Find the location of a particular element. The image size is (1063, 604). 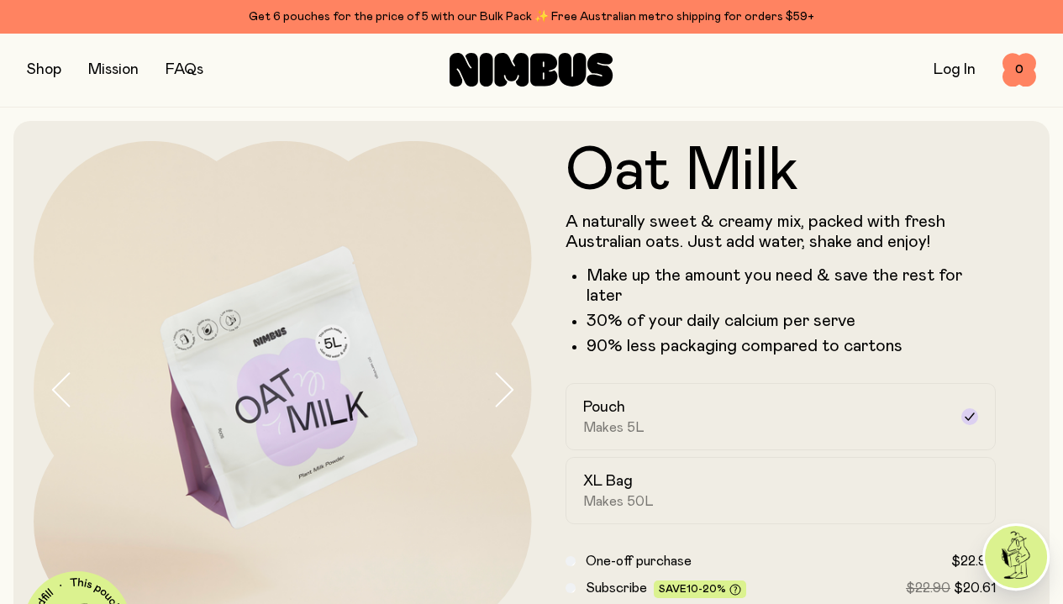

h2: Pouch is located at coordinates (604, 407).